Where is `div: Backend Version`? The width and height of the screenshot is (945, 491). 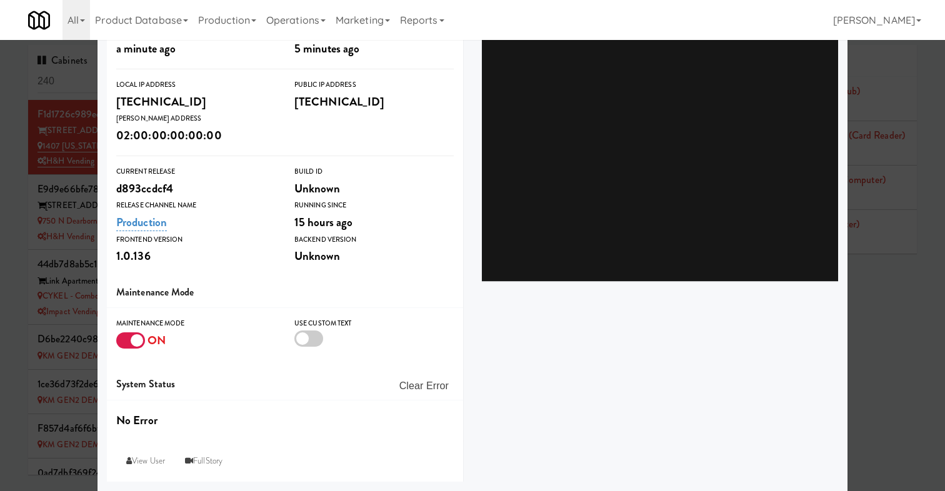
div: Backend Version is located at coordinates (374, 240).